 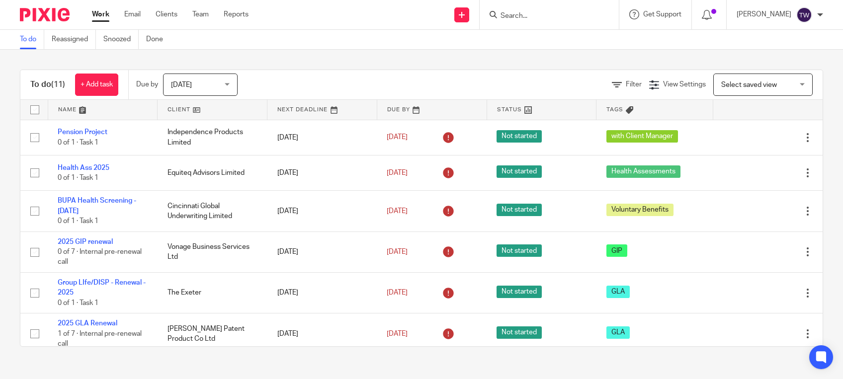 I want to click on a: Health Ass 2025, so click(x=83, y=168).